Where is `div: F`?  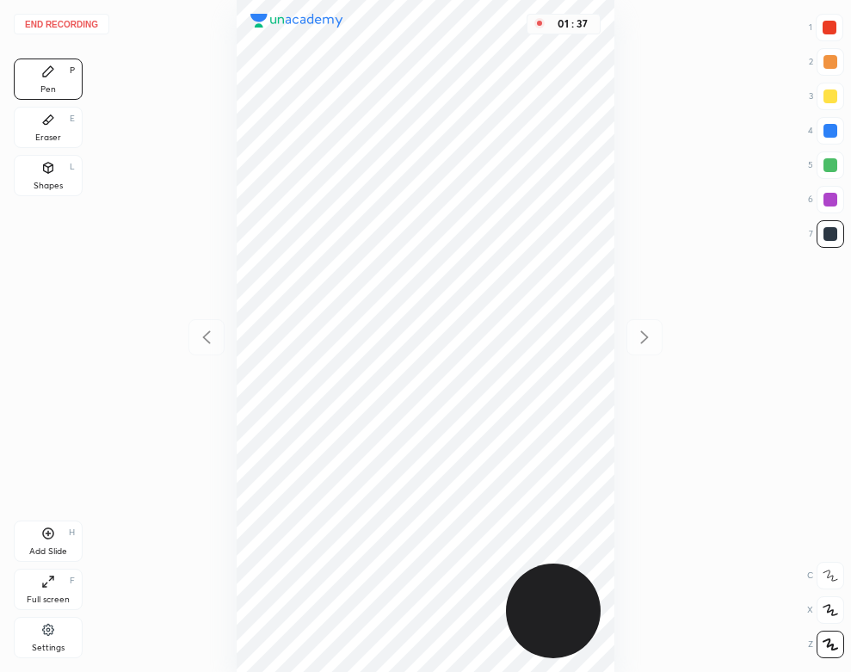 div: F is located at coordinates (72, 581).